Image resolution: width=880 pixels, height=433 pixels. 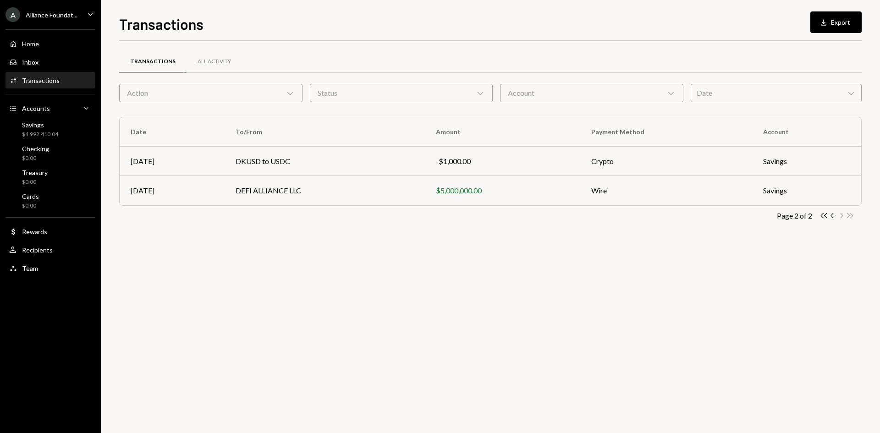 I want to click on div: A, so click(x=13, y=15).